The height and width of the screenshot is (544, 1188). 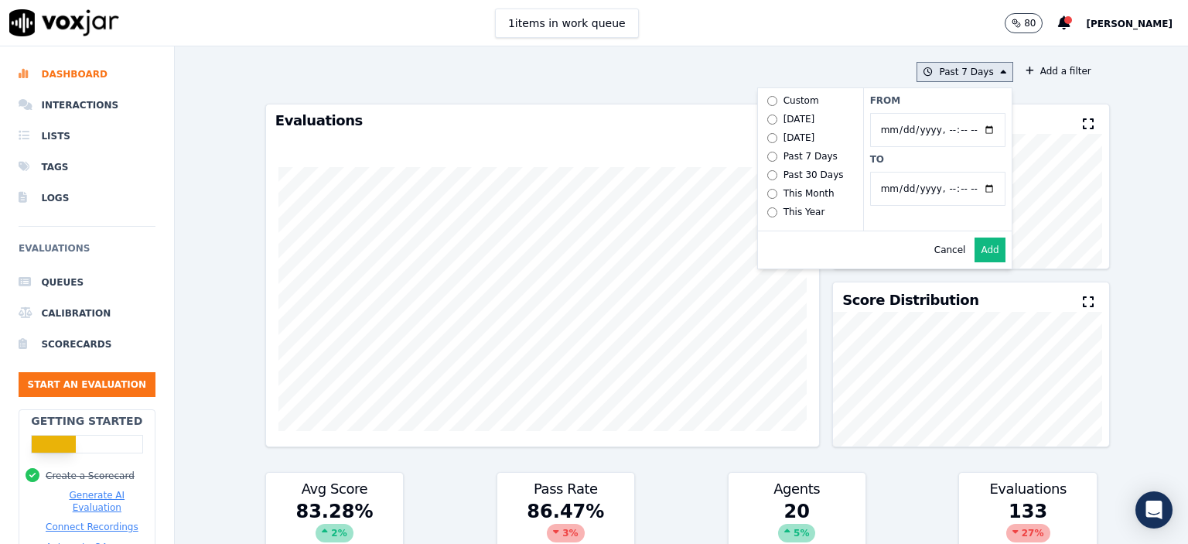 I want to click on div: Open Intercom Messenger, so click(x=1154, y=510).